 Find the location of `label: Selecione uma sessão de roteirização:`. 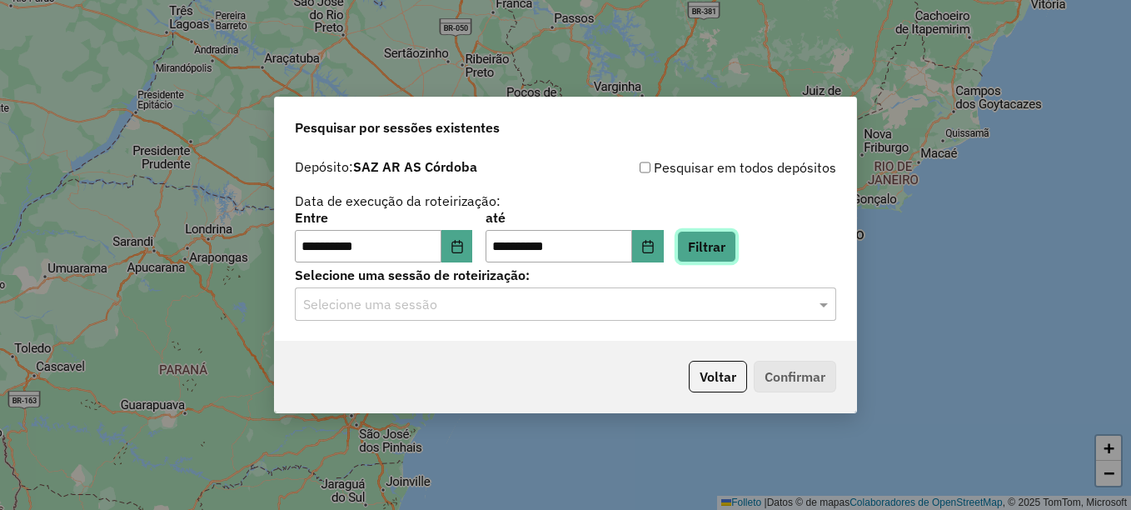

label: Selecione uma sessão de roteirização: is located at coordinates (566, 275).